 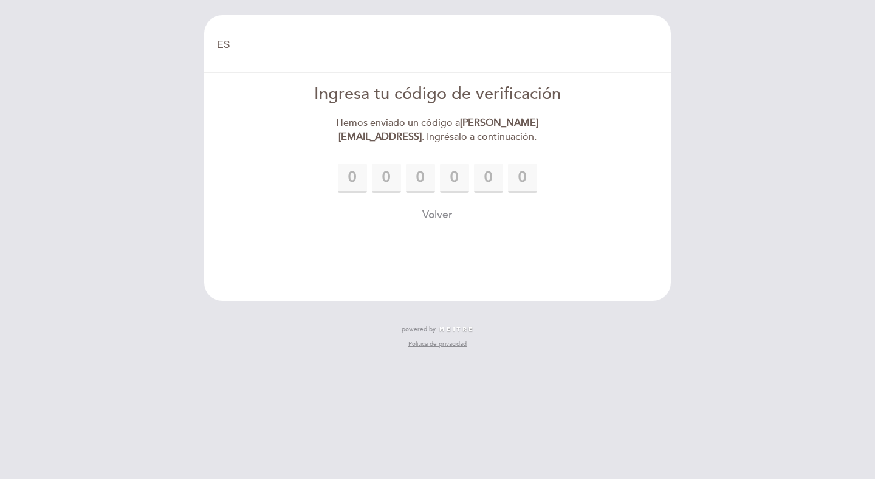 What do you see at coordinates (438, 344) in the screenshot?
I see `a: Política de privacidad` at bounding box center [438, 344].